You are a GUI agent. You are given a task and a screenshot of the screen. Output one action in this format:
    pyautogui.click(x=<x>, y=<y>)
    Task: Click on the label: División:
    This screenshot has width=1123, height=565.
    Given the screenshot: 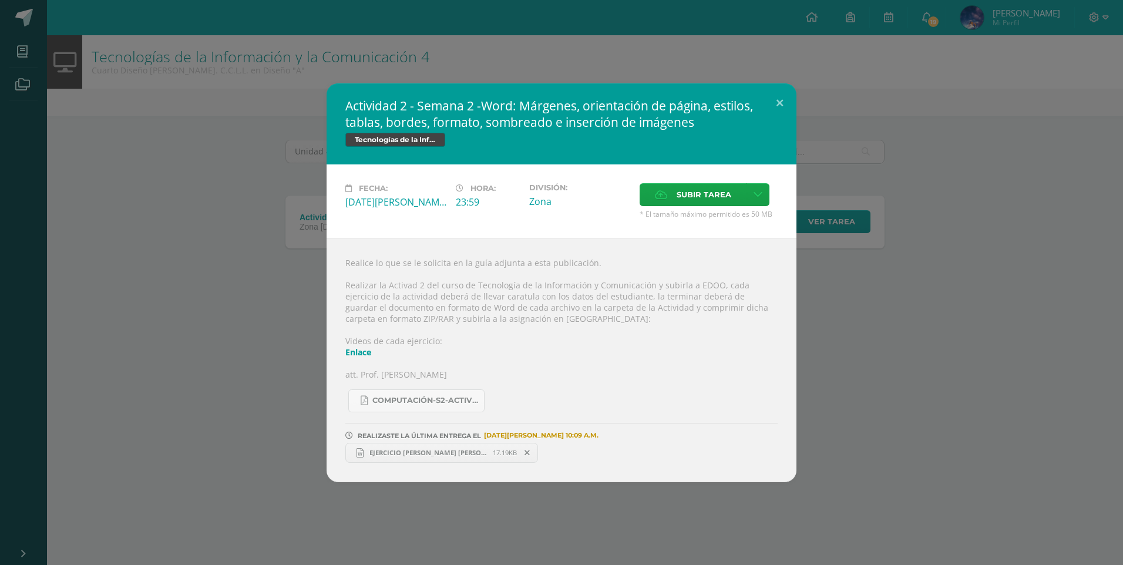 What is the action you would take?
    pyautogui.click(x=580, y=187)
    